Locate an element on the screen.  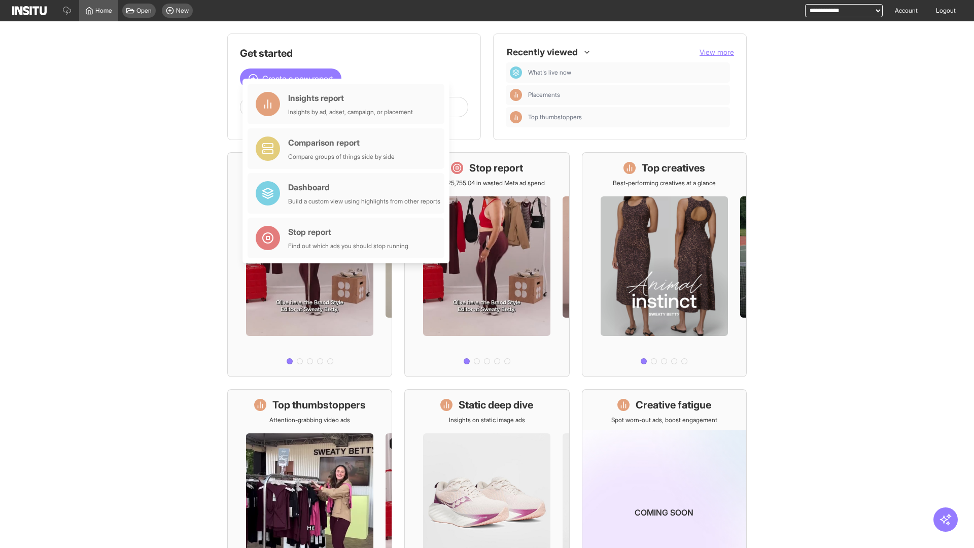
span: Home is located at coordinates (103, 11).